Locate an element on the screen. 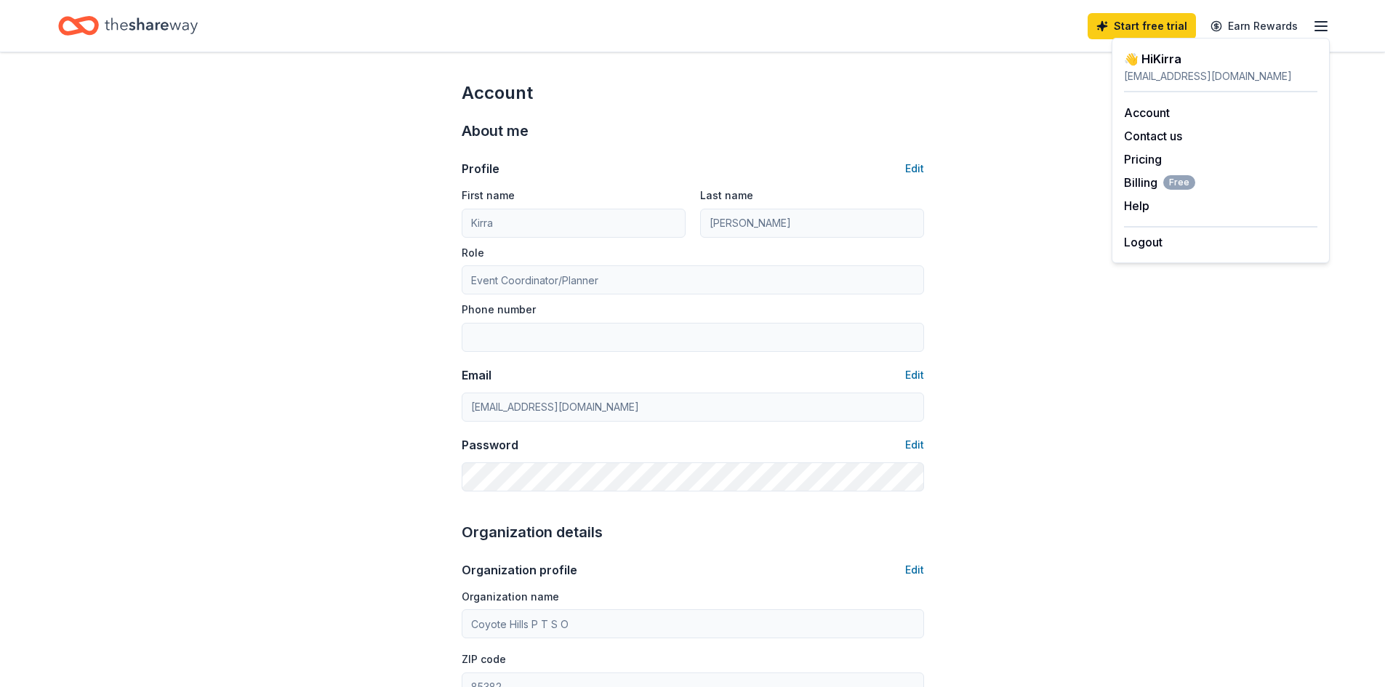  div: 👋 Hi Kirra is located at coordinates (1221, 59).